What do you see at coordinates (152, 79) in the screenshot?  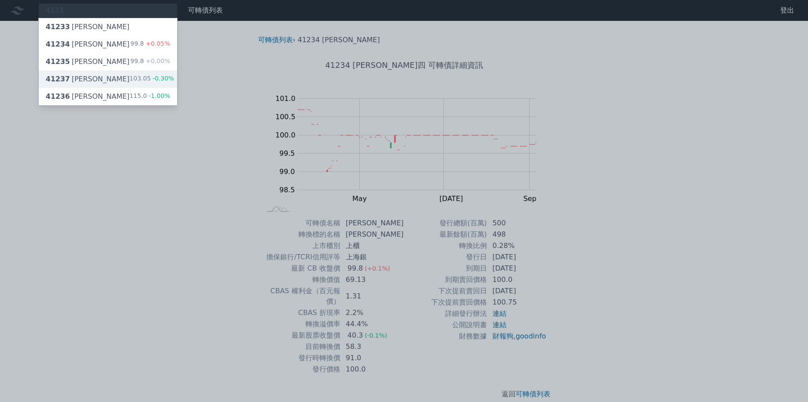 I see `div: 103.05` at bounding box center [152, 79].